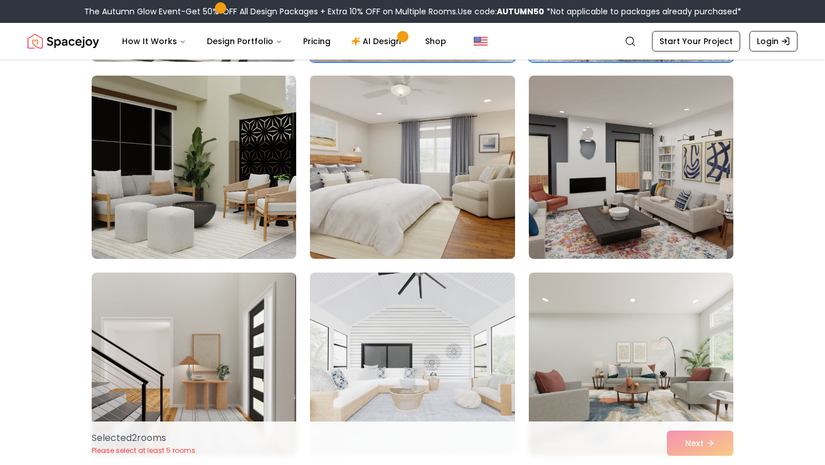 The height and width of the screenshot is (465, 825). Describe the element at coordinates (317, 41) in the screenshot. I see `a: Pricing` at that location.